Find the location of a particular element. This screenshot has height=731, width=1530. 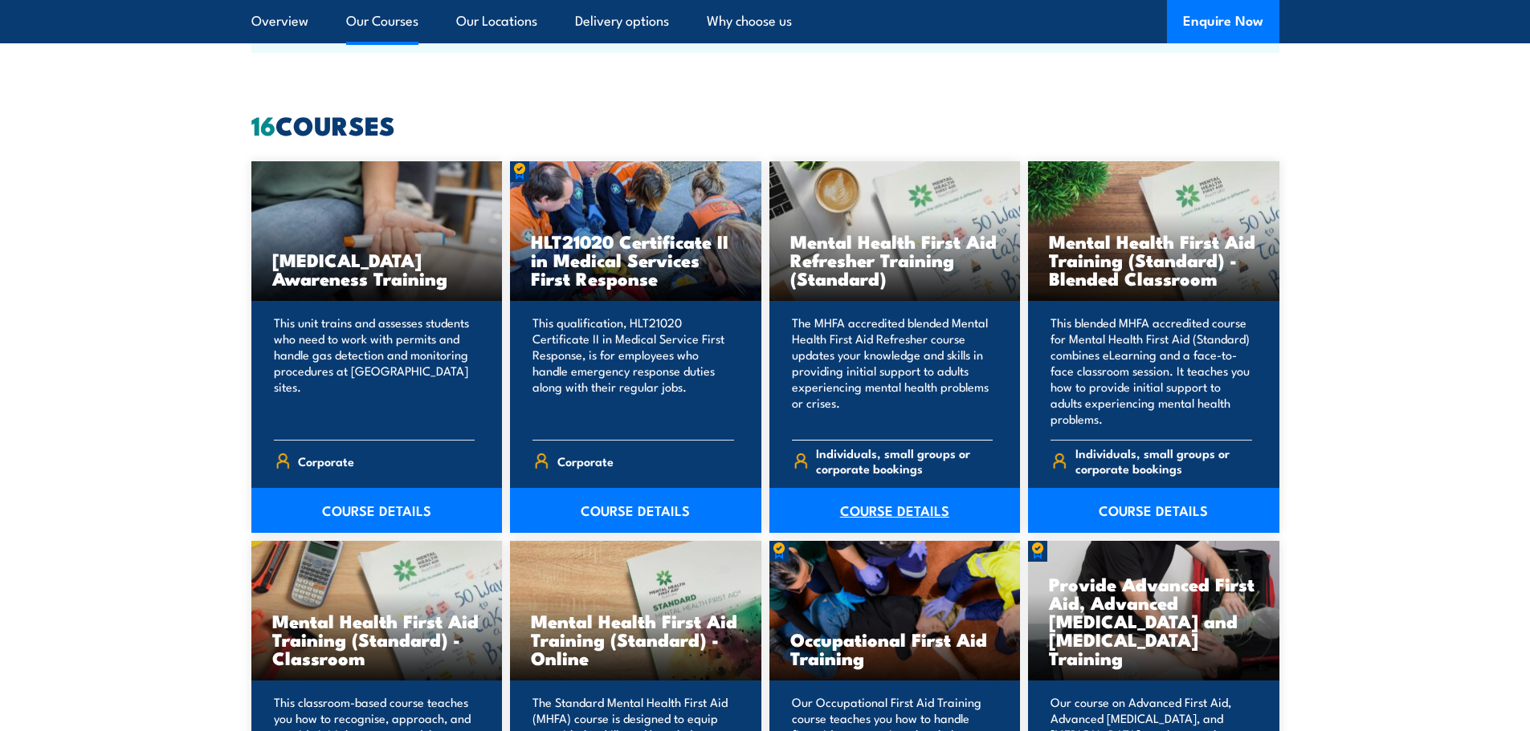

p: This qualification, HLT21020 Certificate II in Medical Service First Response, is for employees w... is located at coordinates (633, 371).